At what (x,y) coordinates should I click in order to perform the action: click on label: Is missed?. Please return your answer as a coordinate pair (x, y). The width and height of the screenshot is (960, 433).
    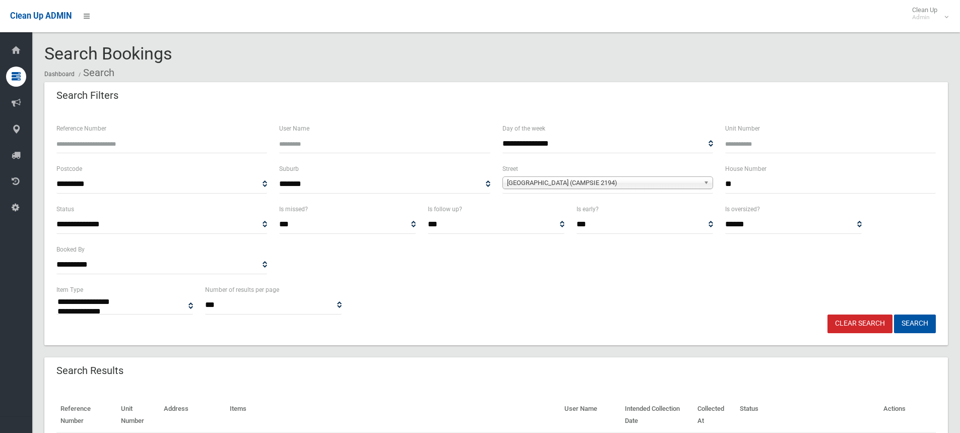
    Looking at the image, I should click on (293, 209).